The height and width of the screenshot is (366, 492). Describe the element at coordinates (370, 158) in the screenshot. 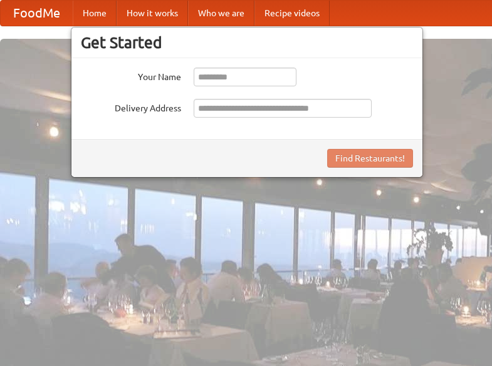

I see `button: Find Restaurants!` at that location.